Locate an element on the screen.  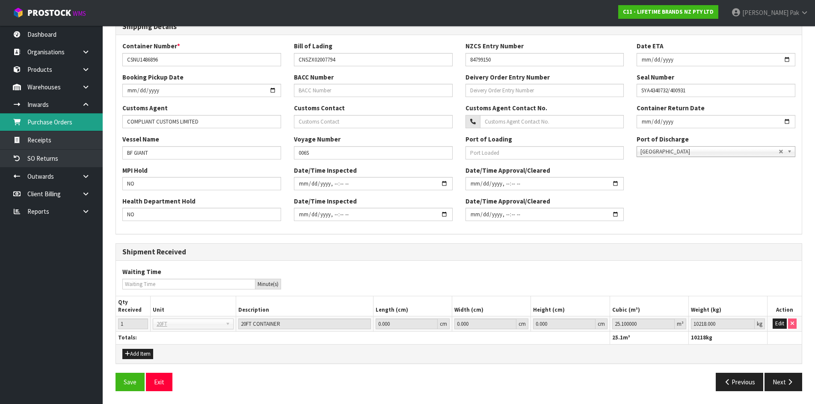
label: Date ETA is located at coordinates (650, 46).